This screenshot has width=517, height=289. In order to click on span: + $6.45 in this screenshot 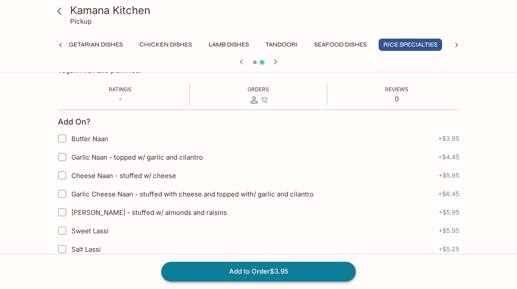, I will do `click(448, 194)`.